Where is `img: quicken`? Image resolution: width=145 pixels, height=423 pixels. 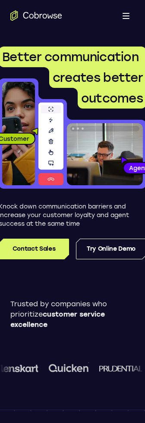
img: quicken is located at coordinates (68, 368).